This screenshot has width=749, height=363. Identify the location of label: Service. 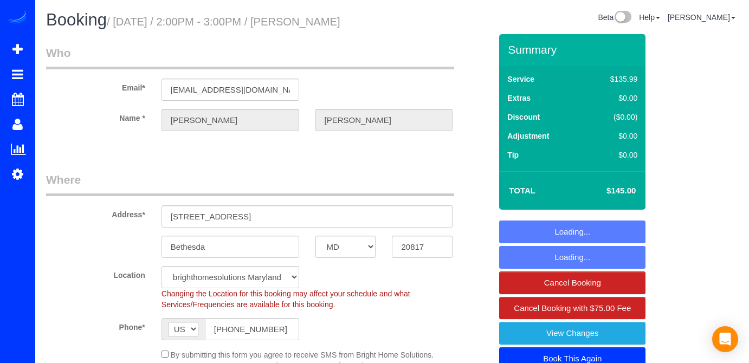
(521, 79).